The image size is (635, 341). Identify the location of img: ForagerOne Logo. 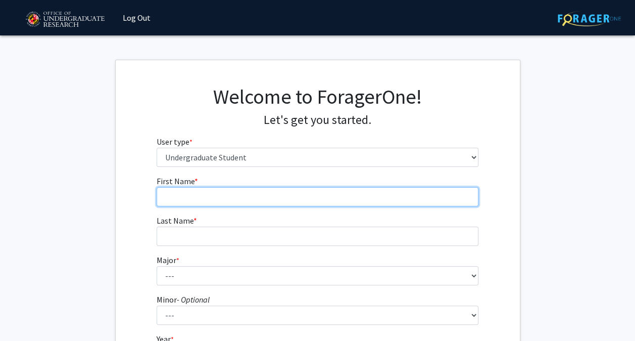
(589, 18).